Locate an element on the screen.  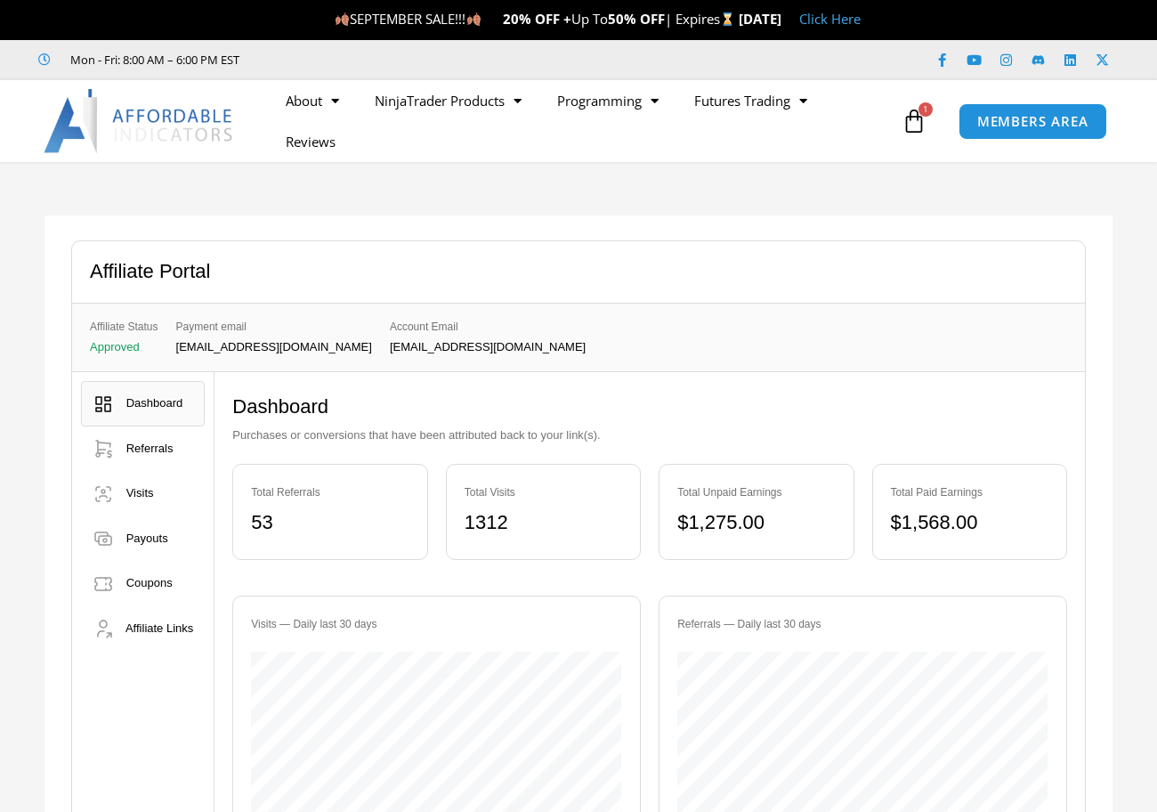
span: Dashboard is located at coordinates (155, 402).